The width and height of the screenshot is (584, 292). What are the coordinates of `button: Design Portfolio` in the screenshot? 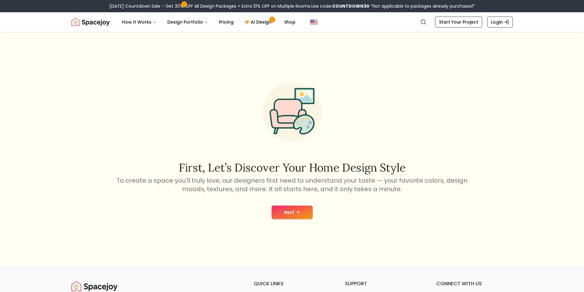 It's located at (187, 22).